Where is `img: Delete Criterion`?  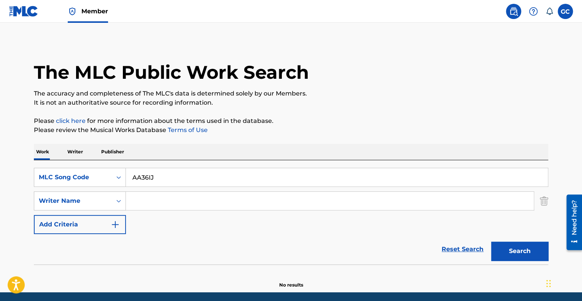 img: Delete Criterion is located at coordinates (544, 201).